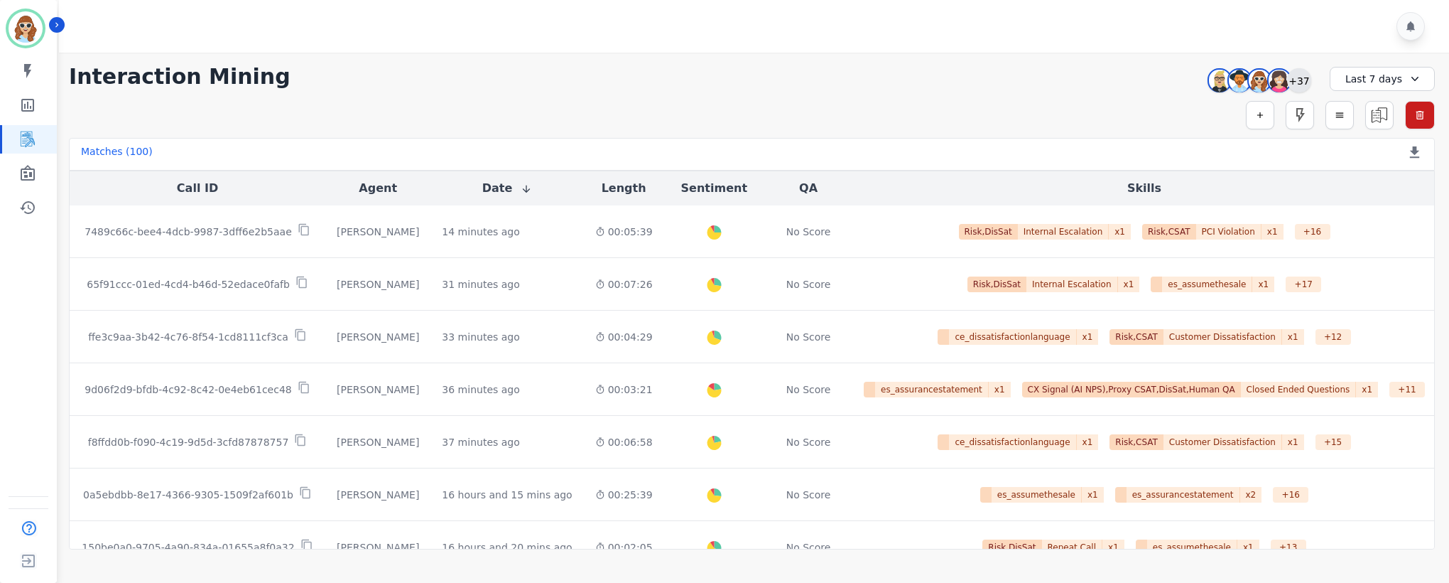 This screenshot has width=1449, height=583. What do you see at coordinates (1072, 547) in the screenshot?
I see `span: Repeat Call` at bounding box center [1072, 547].